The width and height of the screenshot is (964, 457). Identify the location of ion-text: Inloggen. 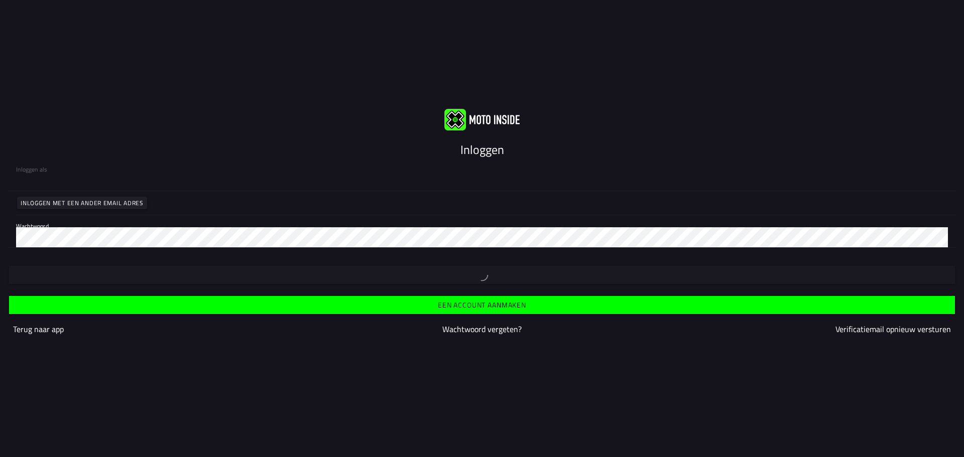
(482, 150).